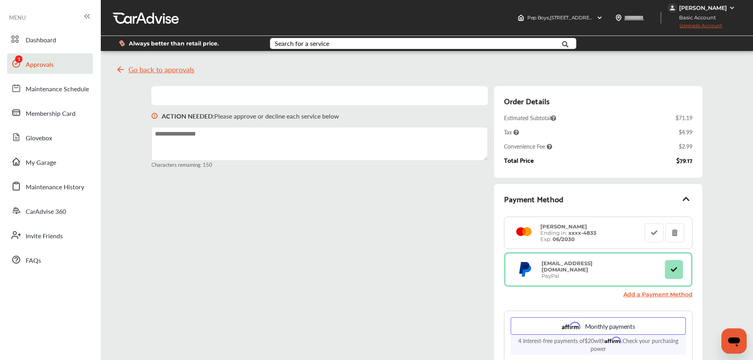 The image size is (753, 360). I want to click on div: $2.99, so click(686, 146).